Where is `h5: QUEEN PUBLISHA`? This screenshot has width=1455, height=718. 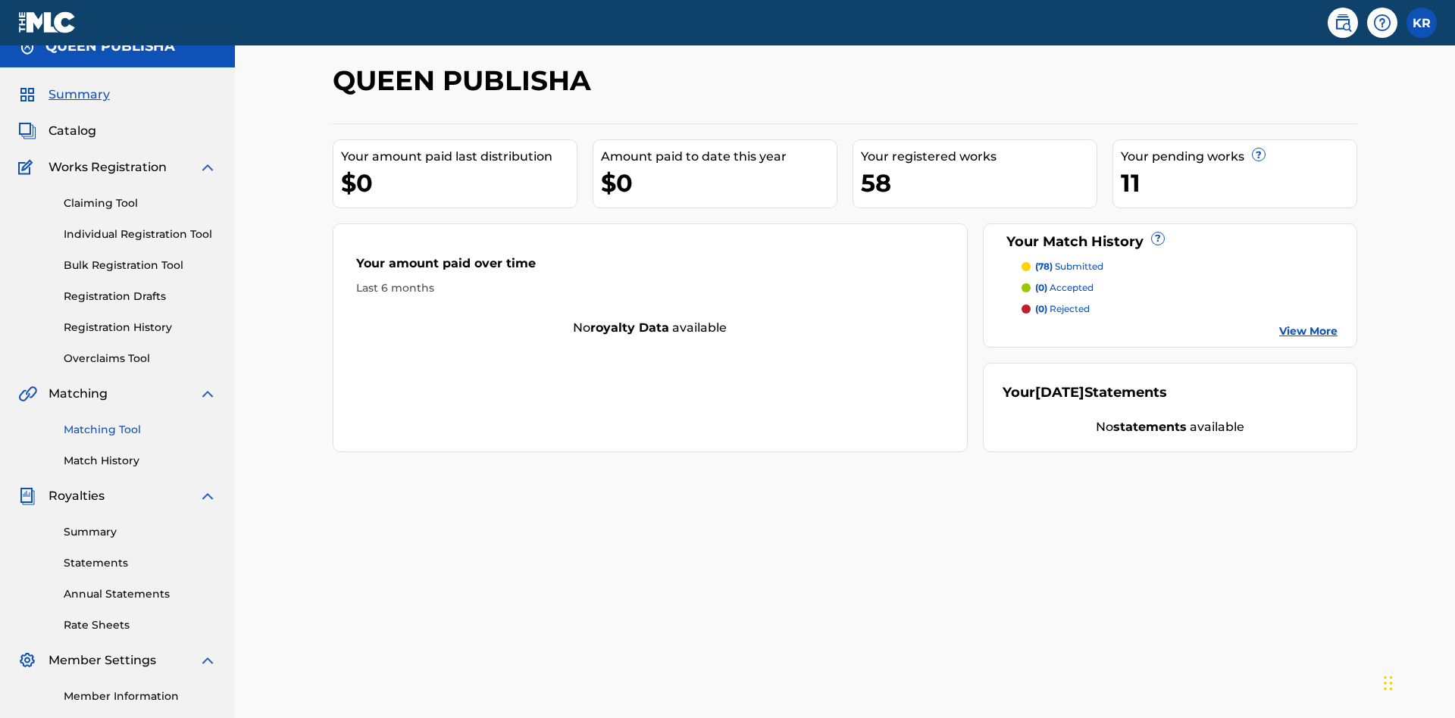 h5: QUEEN PUBLISHA is located at coordinates (110, 46).